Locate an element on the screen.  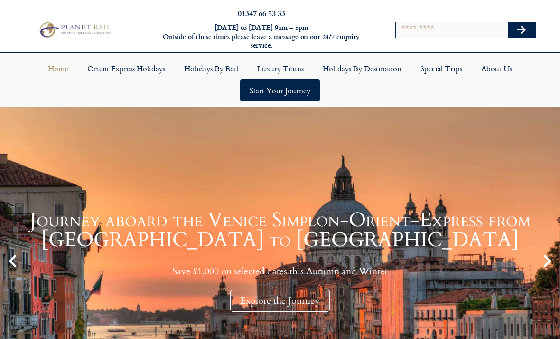
p: Save £1,000 on selected dates this Autumn and Winter is located at coordinates (280, 271).